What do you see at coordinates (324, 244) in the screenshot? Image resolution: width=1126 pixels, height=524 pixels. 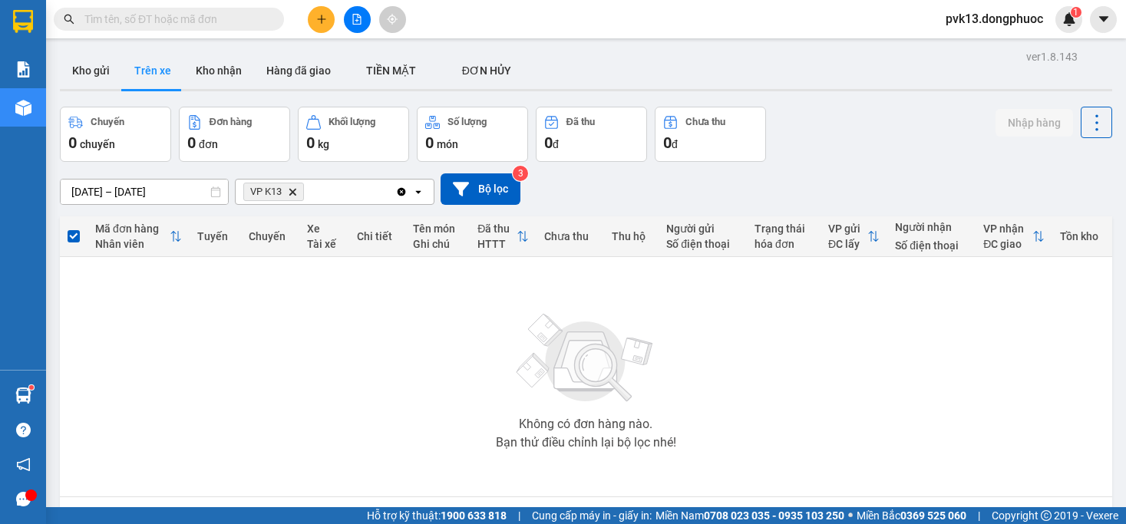 I see `div: Tài xế` at bounding box center [324, 244].